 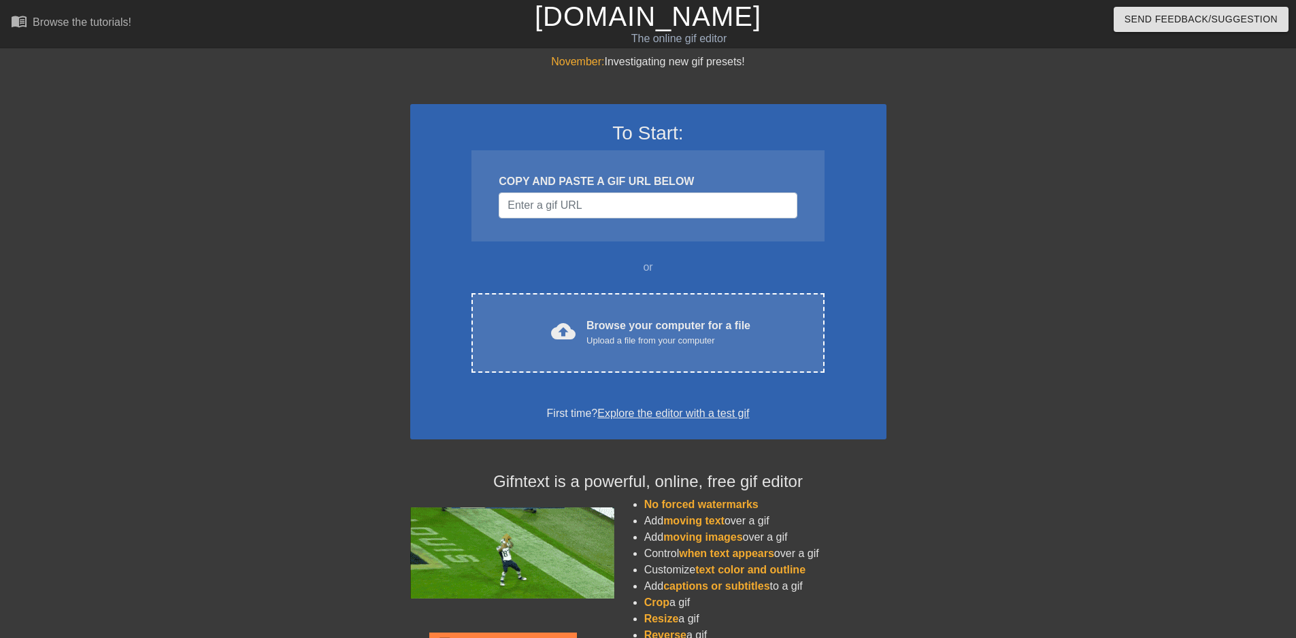 I want to click on li: Control over a gif, so click(x=765, y=554).